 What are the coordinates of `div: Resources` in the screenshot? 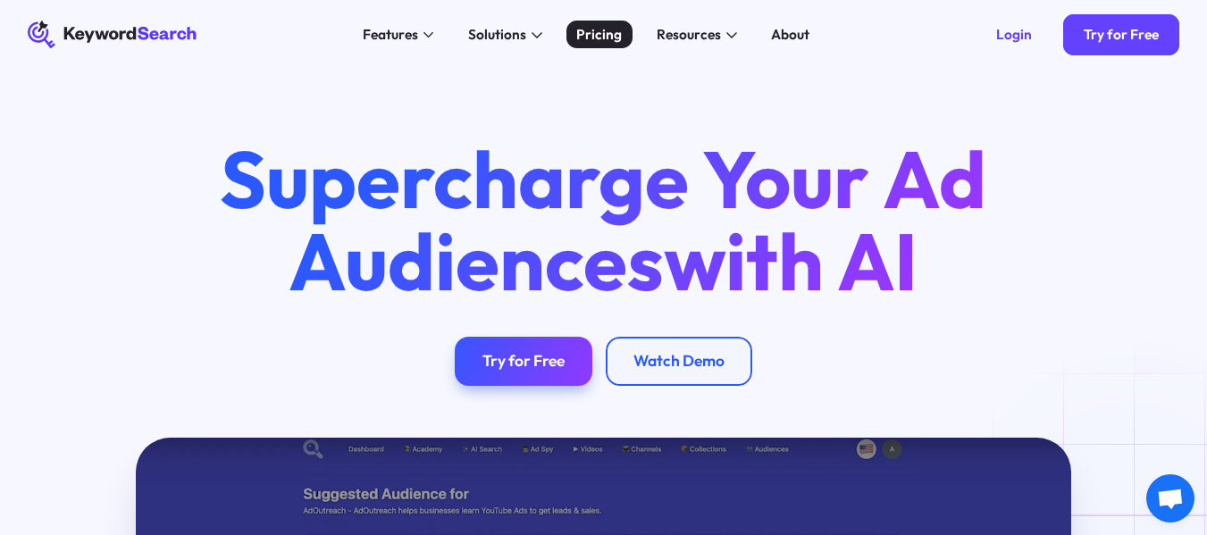 It's located at (689, 34).